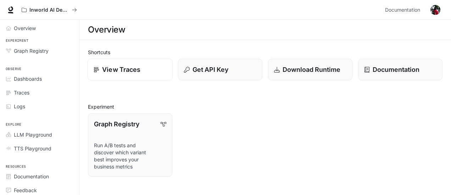 The height and width of the screenshot is (195, 451). I want to click on a: LLM Playground, so click(39, 135).